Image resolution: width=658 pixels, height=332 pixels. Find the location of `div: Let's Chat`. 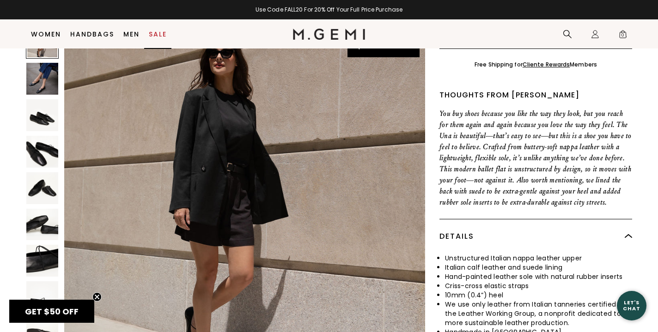

div: Let's Chat is located at coordinates (631, 305).